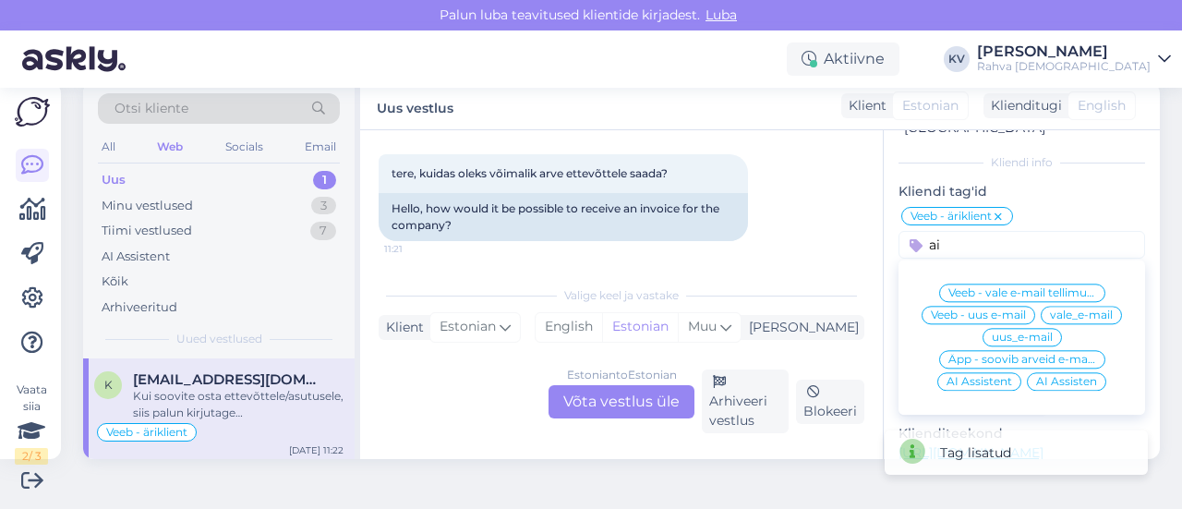 Image resolution: width=1182 pixels, height=509 pixels. Describe the element at coordinates (139, 308) in the screenshot. I see `div: Arhiveeritud` at that location.